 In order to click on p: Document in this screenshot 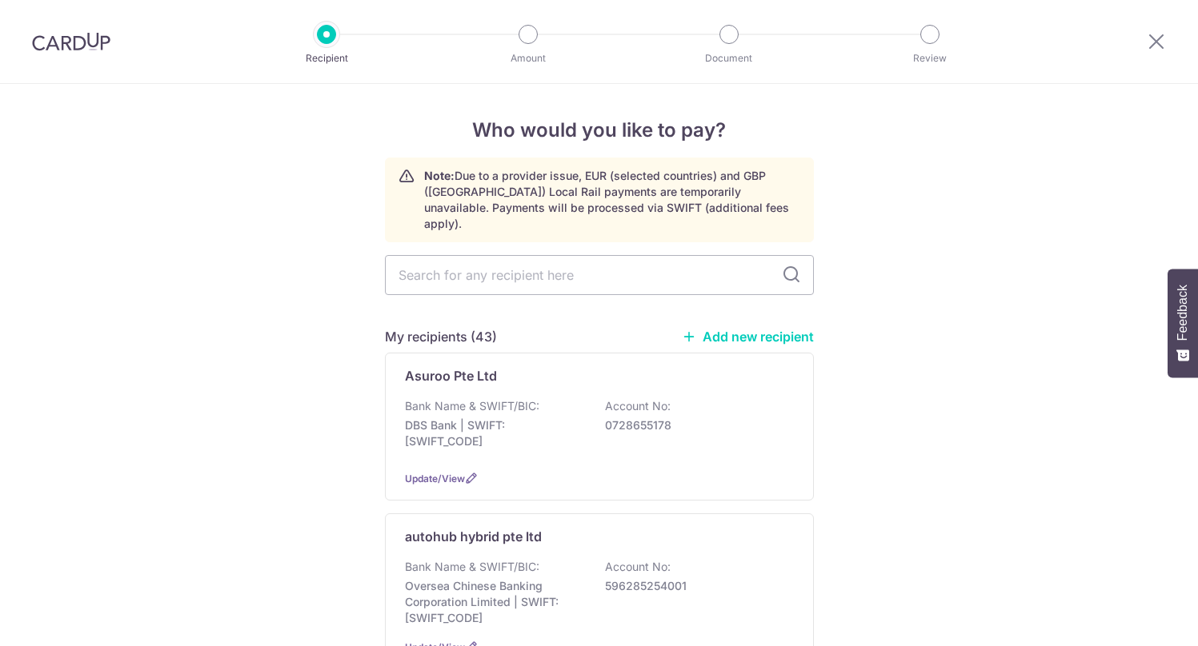, I will do `click(729, 58)`.